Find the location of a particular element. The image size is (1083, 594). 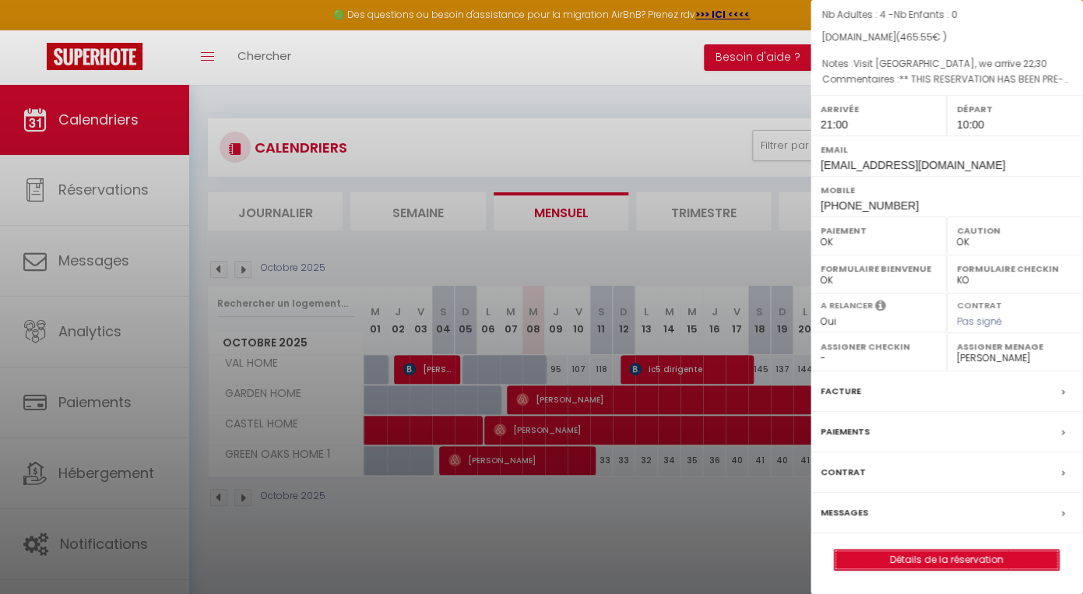

label: Email is located at coordinates (946, 149).